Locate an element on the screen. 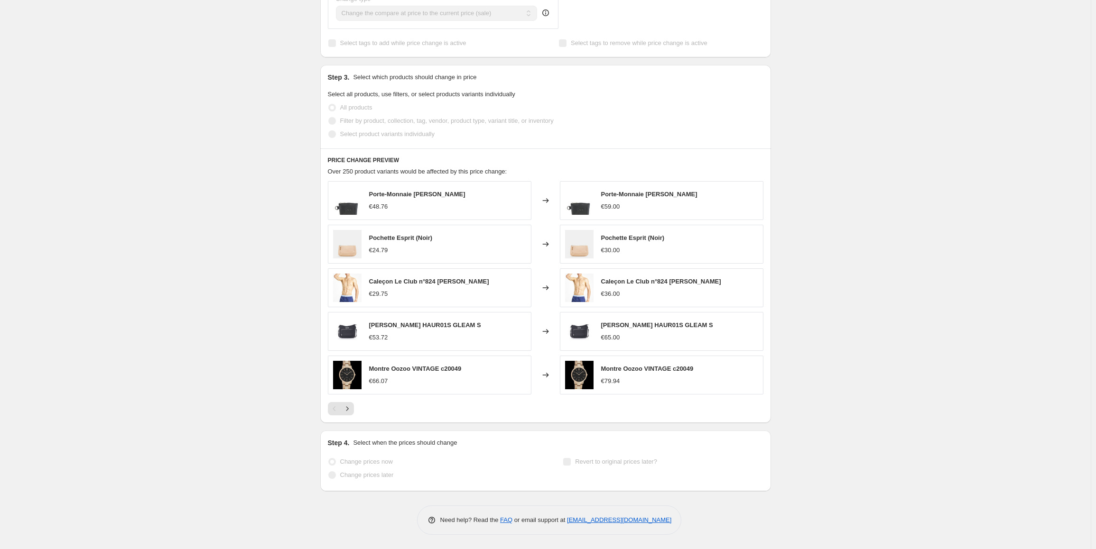 Image resolution: width=1096 pixels, height=549 pixels. span: Select all products, use filters, or select products variants individually is located at coordinates (421, 94).